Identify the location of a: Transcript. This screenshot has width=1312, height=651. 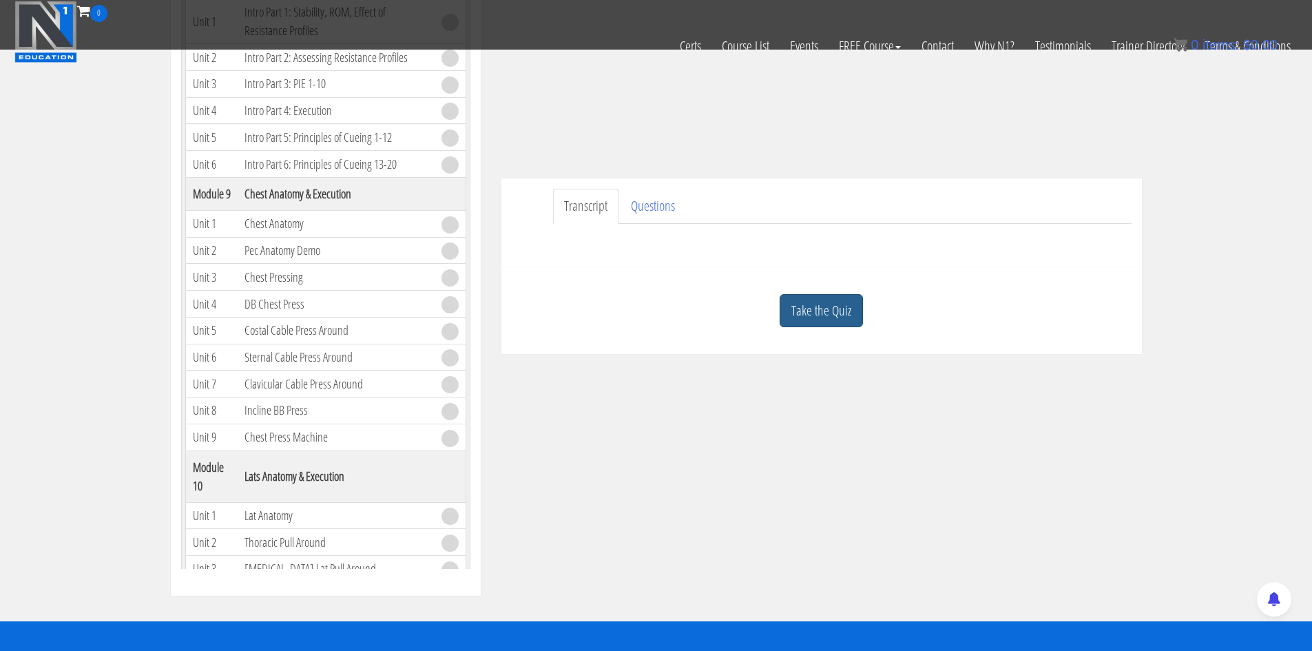
(585, 206).